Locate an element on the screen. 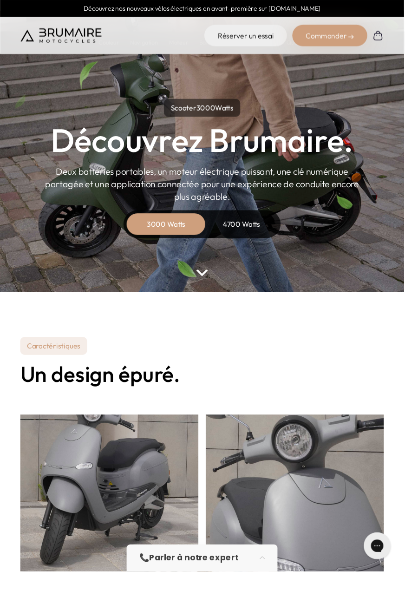  button: Gorgias live chat is located at coordinates (19, 17).